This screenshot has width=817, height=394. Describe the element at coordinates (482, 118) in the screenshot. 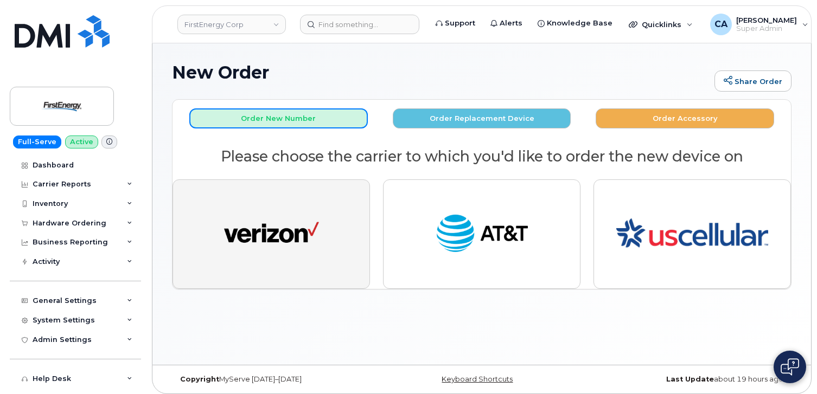

I see `button: Order Replacement Device` at that location.